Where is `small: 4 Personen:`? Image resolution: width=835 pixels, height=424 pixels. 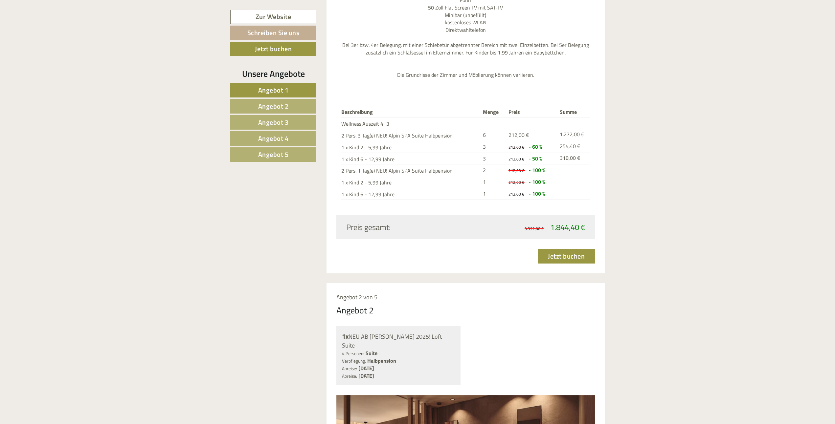
small: 4 Personen: is located at coordinates (353, 354).